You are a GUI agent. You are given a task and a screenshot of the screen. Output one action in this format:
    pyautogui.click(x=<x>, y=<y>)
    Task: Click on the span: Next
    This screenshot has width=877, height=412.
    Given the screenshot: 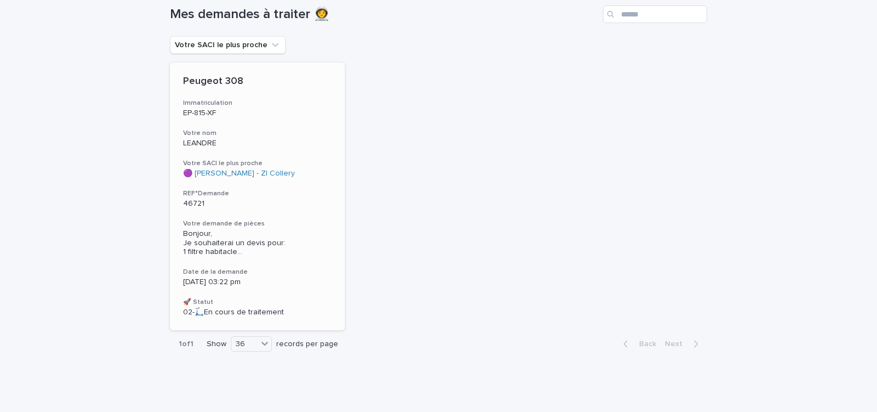 What is the action you would take?
    pyautogui.click(x=677, y=344)
    